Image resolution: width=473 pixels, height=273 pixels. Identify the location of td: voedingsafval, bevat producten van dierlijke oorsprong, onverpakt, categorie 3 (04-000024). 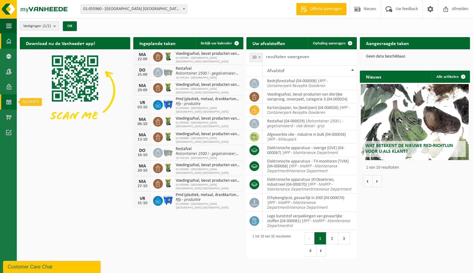
(309, 97).